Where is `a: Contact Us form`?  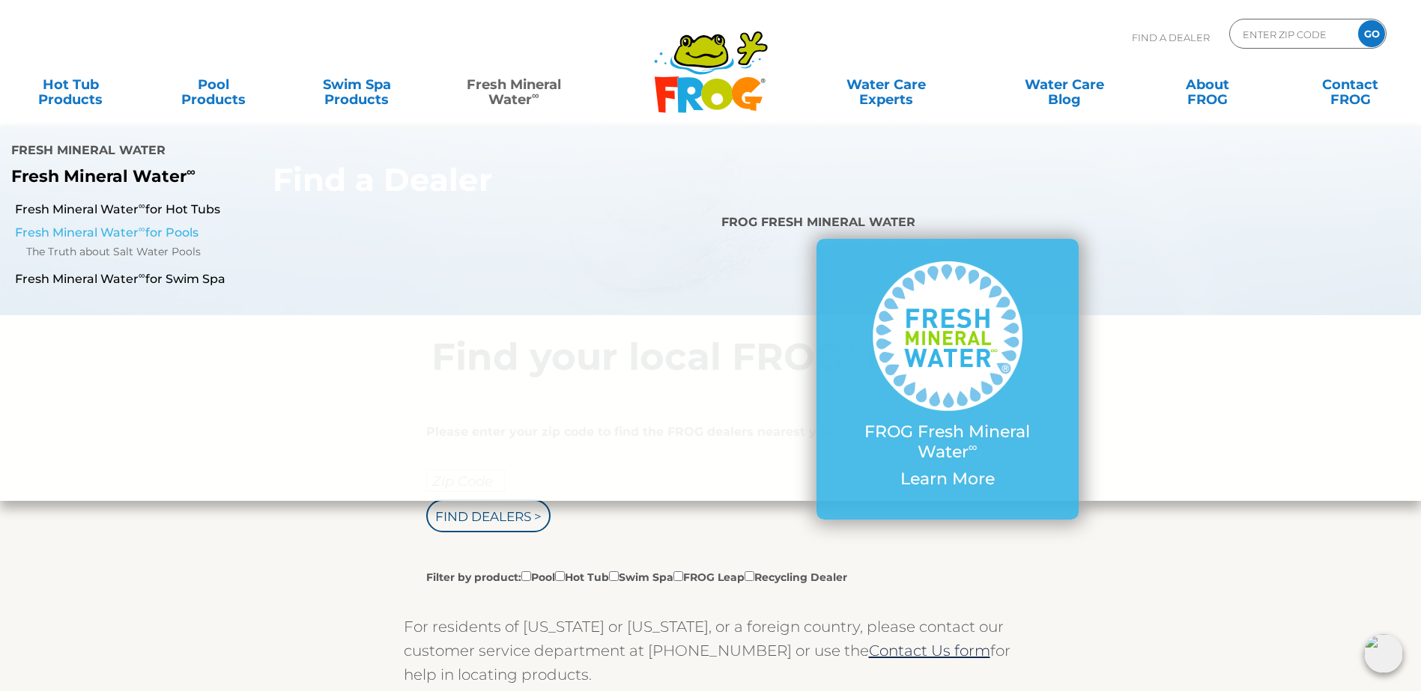
a: Contact Us form is located at coordinates (930, 651).